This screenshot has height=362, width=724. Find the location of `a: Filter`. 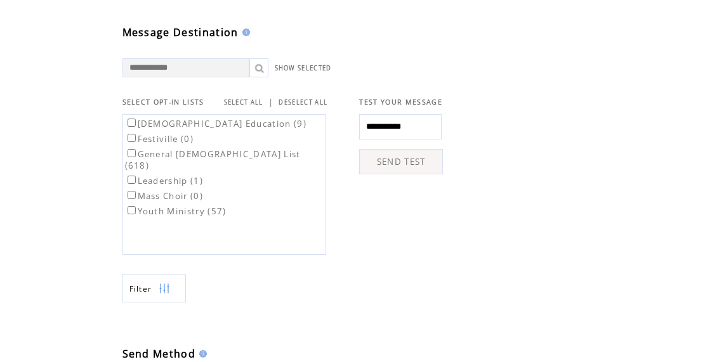

a: Filter is located at coordinates (154, 288).